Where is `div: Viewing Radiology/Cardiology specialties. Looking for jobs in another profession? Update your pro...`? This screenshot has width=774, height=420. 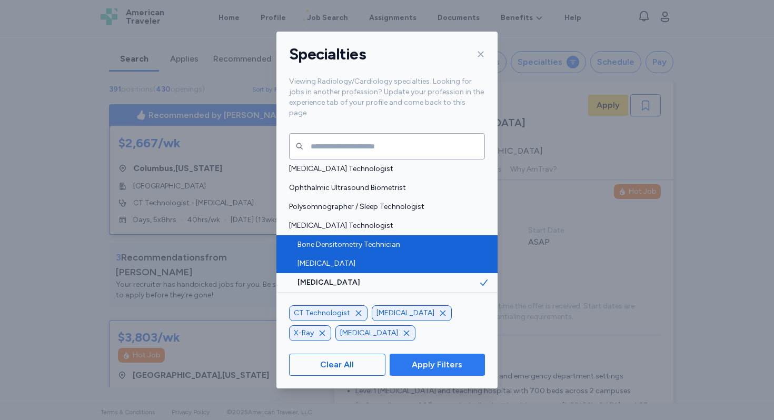
div: Viewing Radiology/Cardiology specialties. Looking for jobs in another profession? Update your pro... is located at coordinates (387, 104).